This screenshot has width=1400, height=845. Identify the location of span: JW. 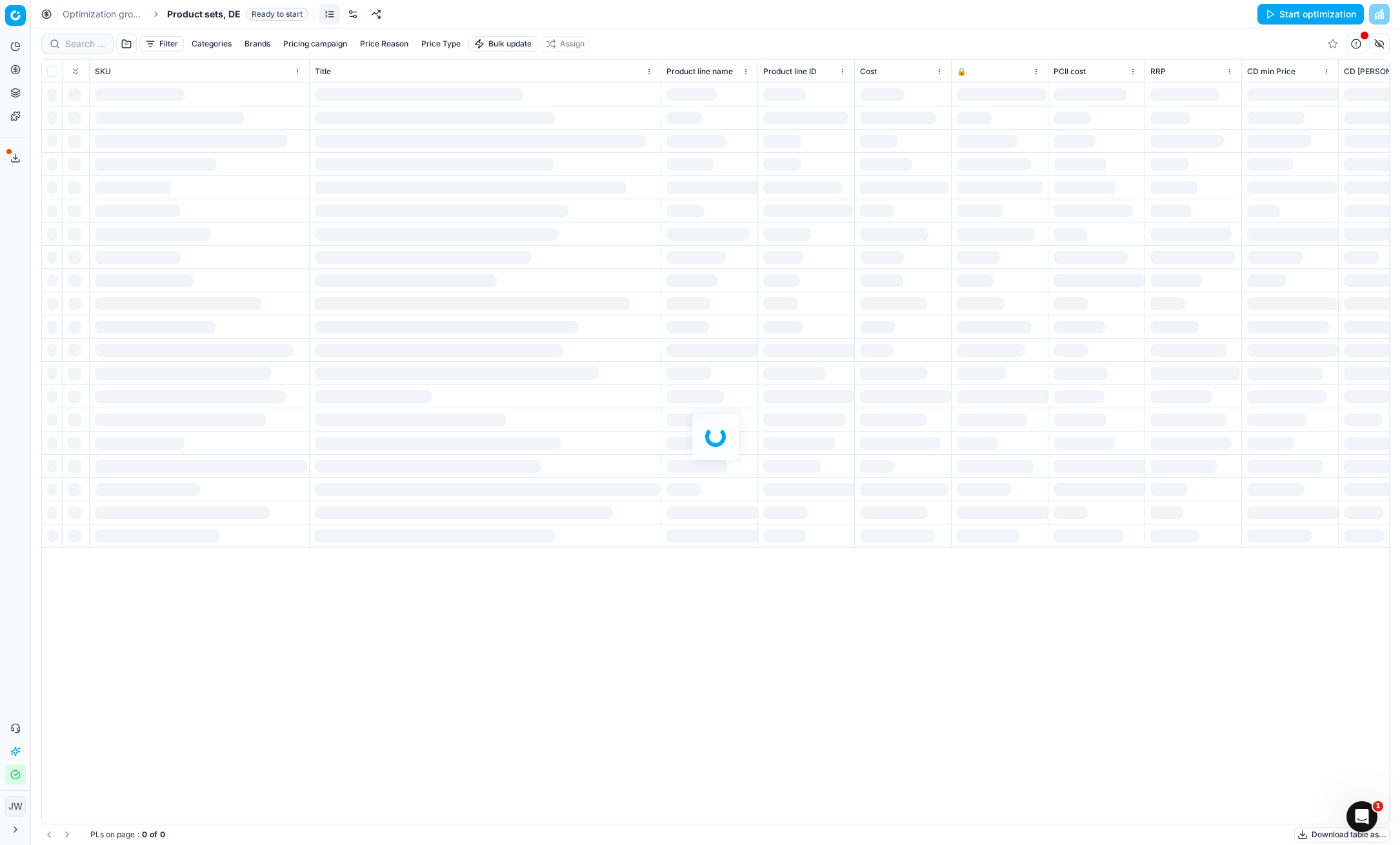
(15, 806).